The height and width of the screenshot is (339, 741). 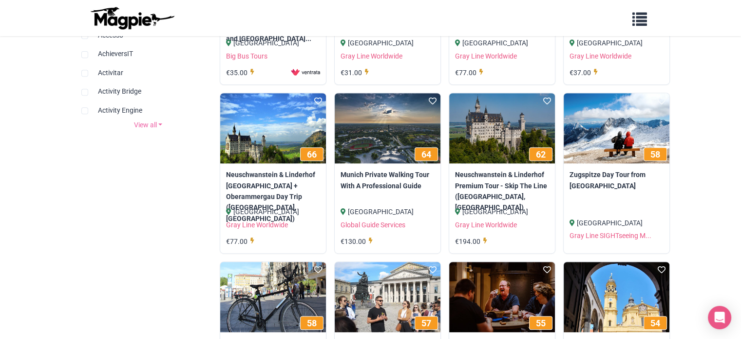 I want to click on div: Activitar, so click(x=148, y=69).